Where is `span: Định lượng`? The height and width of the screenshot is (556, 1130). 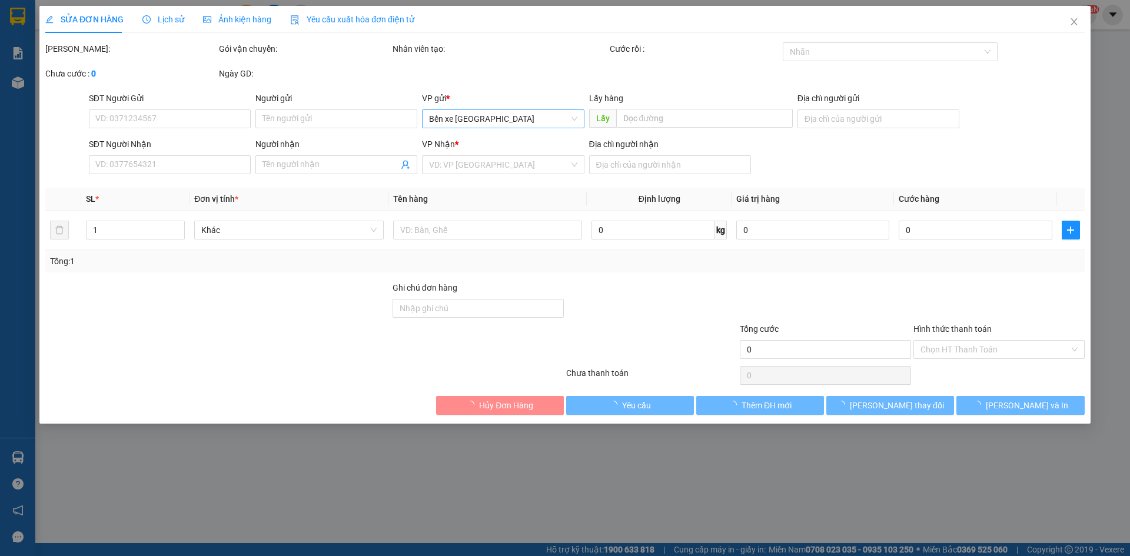 span: Định lượng is located at coordinates (659, 199).